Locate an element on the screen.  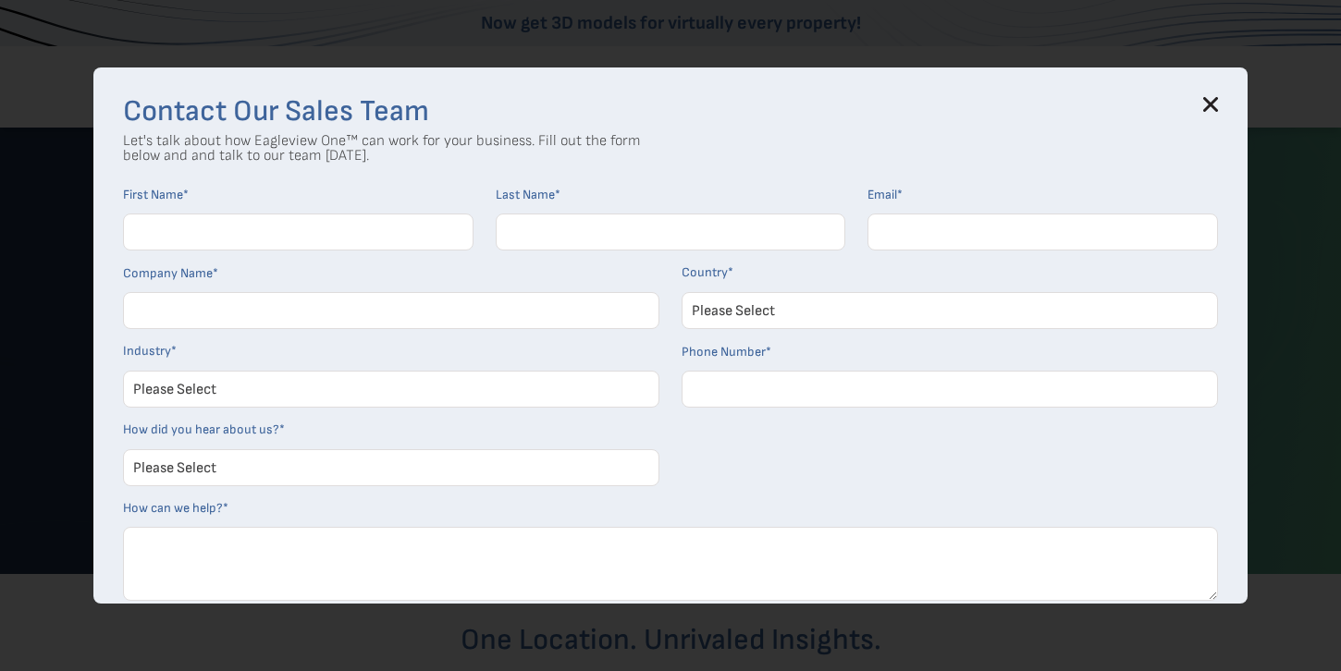
span: Country is located at coordinates (705, 272).